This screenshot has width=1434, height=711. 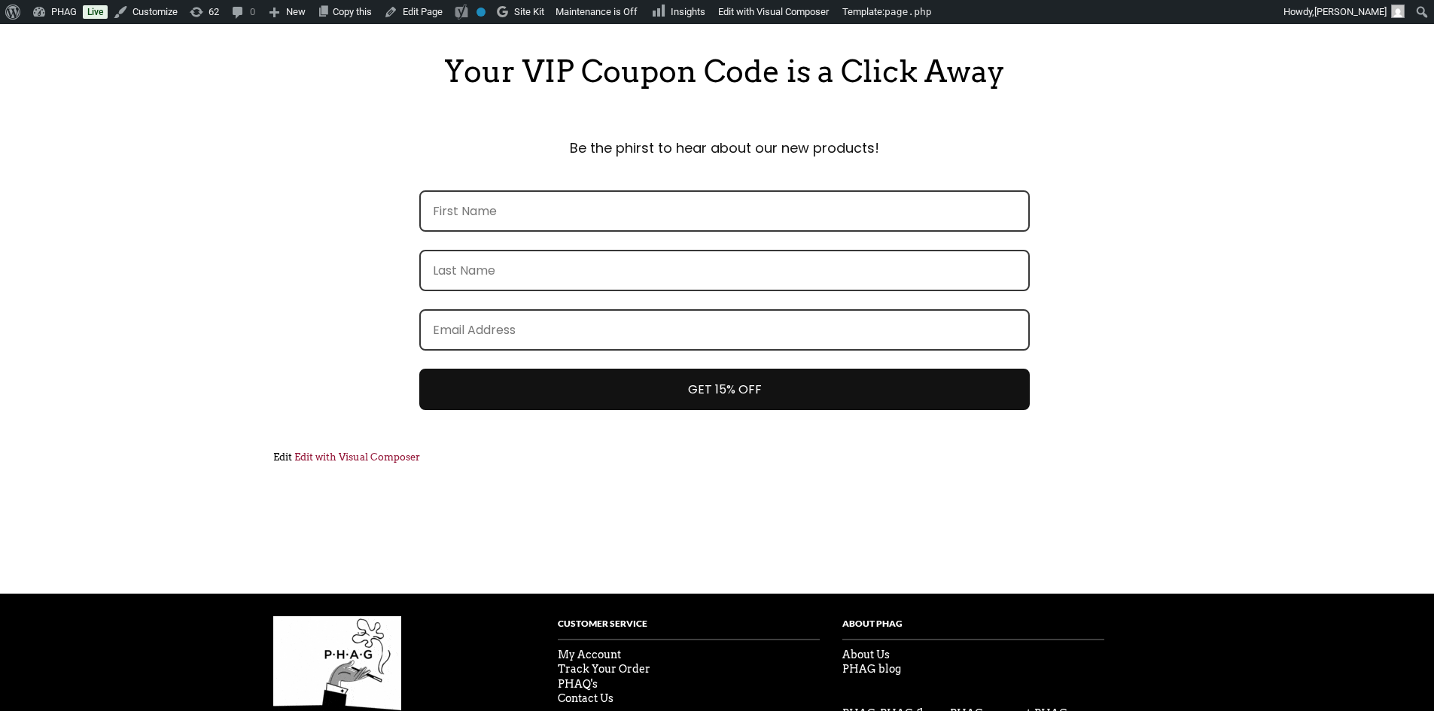 What do you see at coordinates (724, 389) in the screenshot?
I see `button: GET 15% OFF` at bounding box center [724, 389].